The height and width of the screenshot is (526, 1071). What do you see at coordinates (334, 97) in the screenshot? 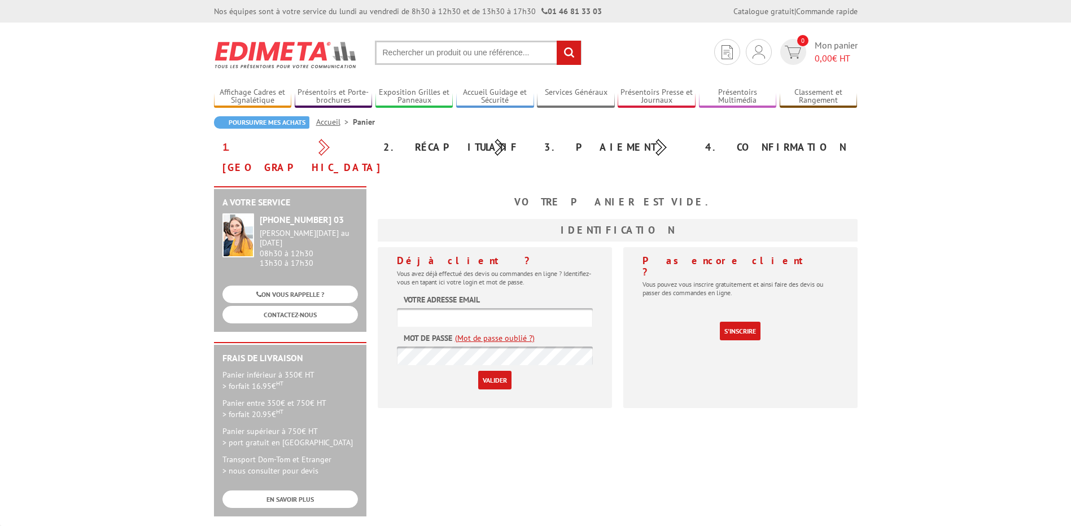
I see `a: Présentoirs et Porte-brochures` at bounding box center [334, 97].